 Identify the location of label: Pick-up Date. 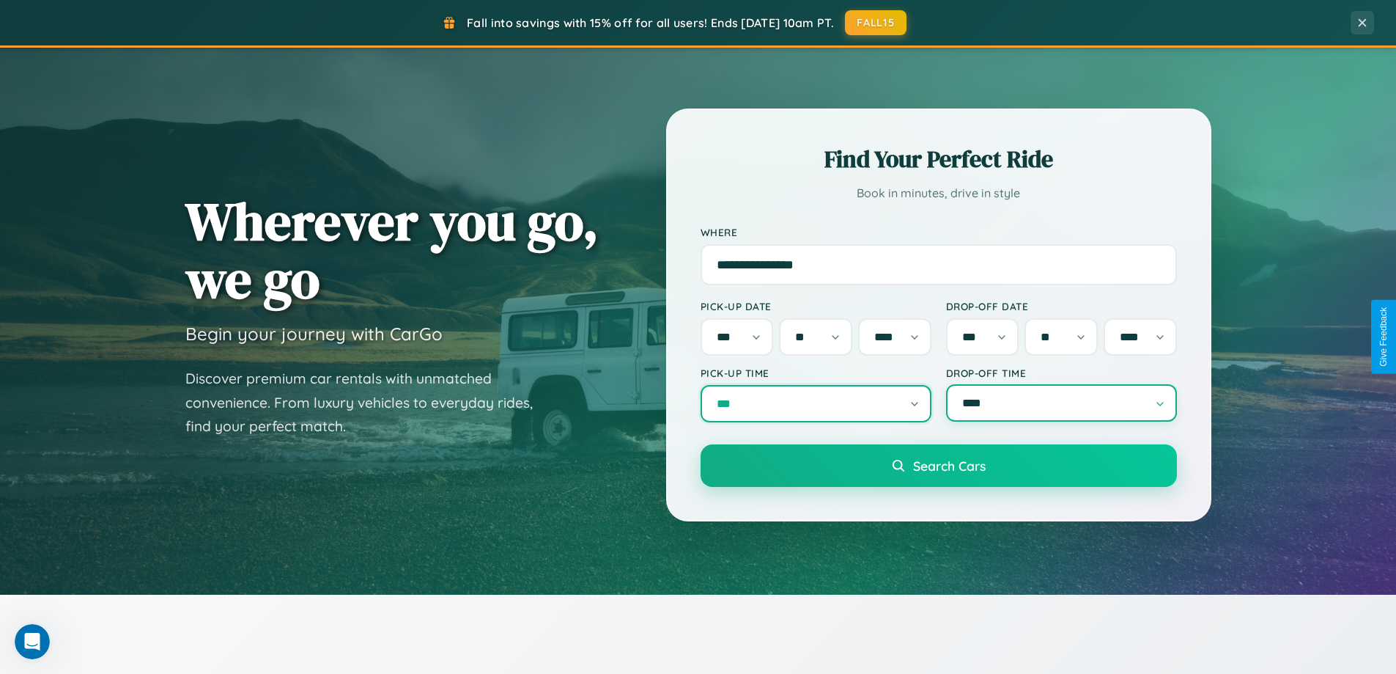
(816, 306).